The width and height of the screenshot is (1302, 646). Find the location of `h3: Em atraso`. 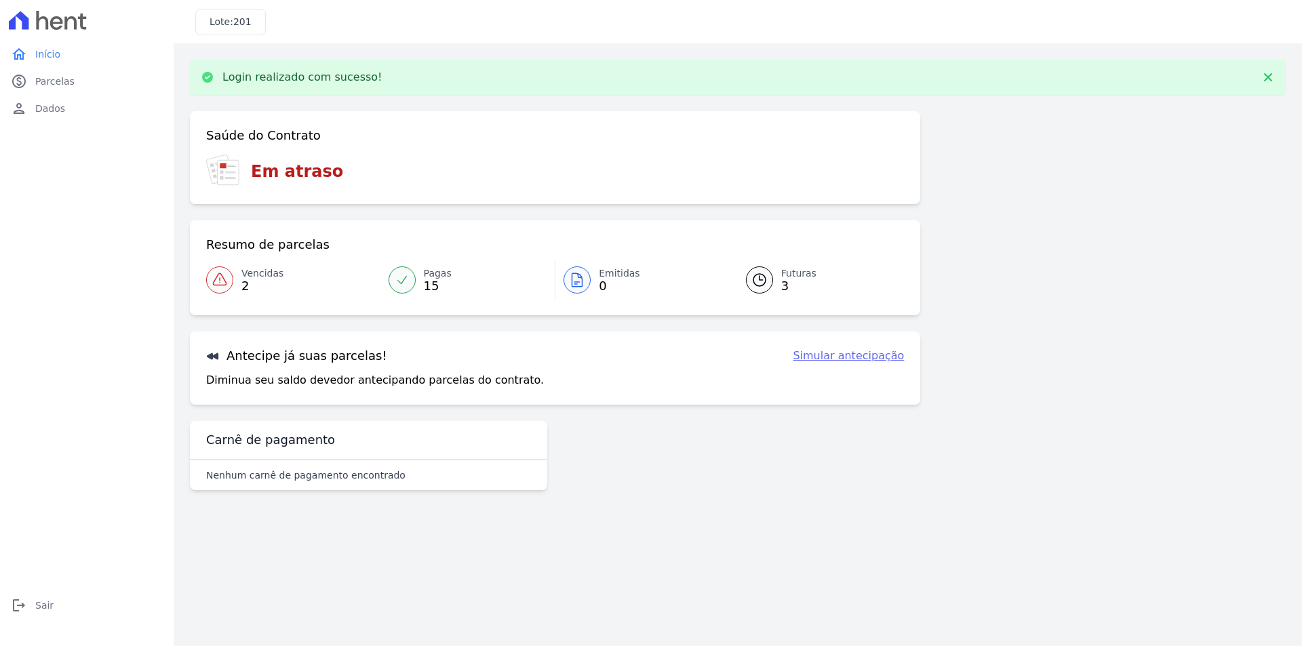

h3: Em atraso is located at coordinates (297, 172).